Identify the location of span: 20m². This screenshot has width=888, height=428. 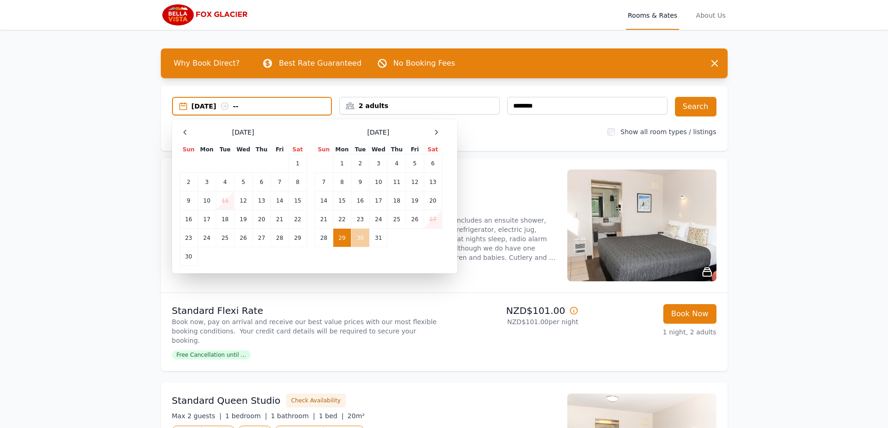
(356, 416).